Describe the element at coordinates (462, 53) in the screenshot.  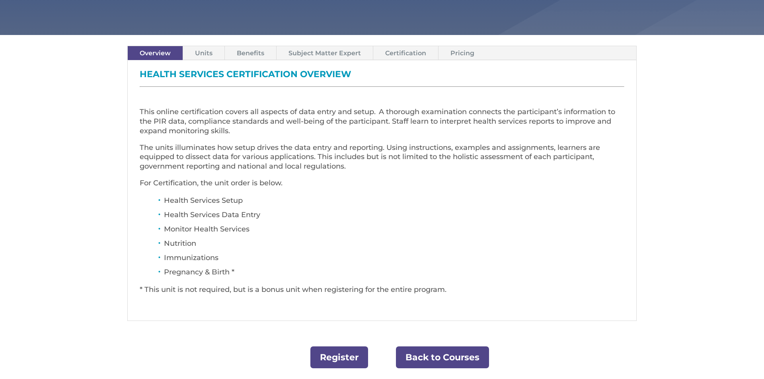
I see `a: Pricing` at that location.